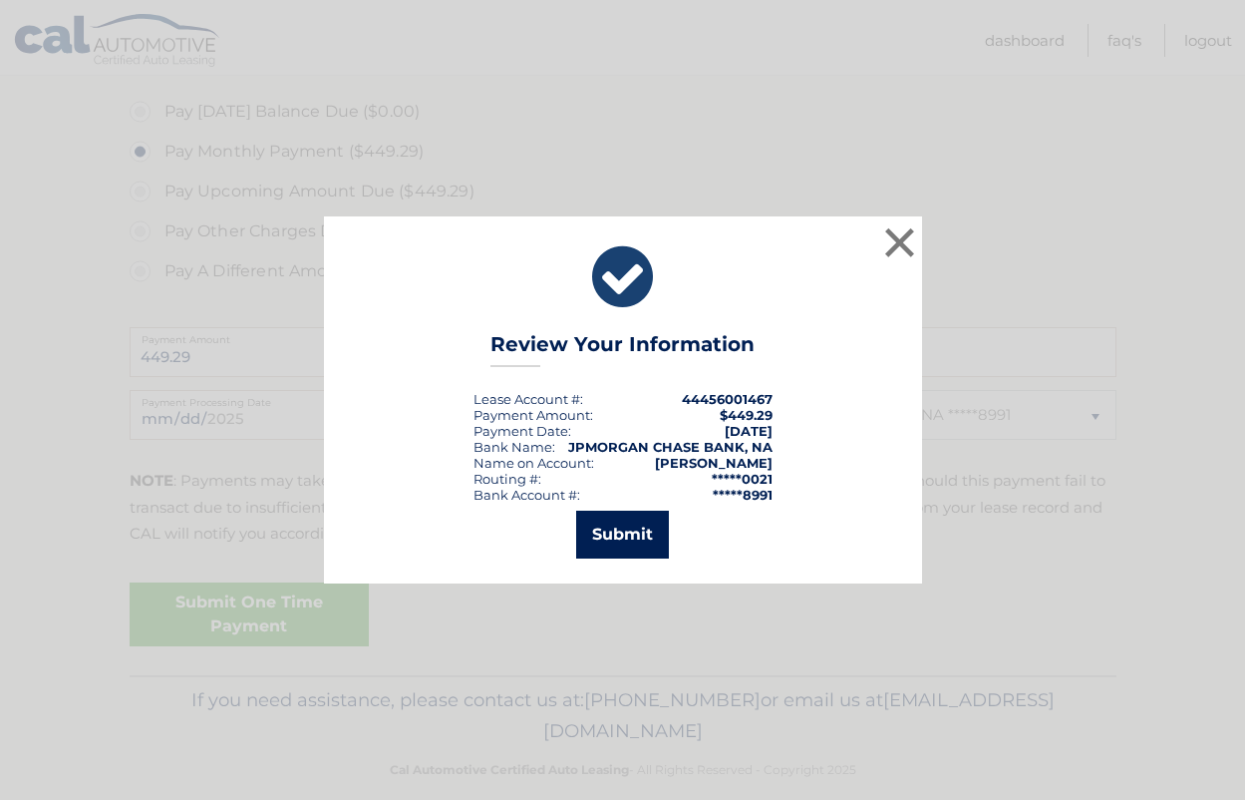 Image resolution: width=1245 pixels, height=800 pixels. What do you see at coordinates (533, 463) in the screenshot?
I see `div: Name on Account:` at bounding box center [533, 463].